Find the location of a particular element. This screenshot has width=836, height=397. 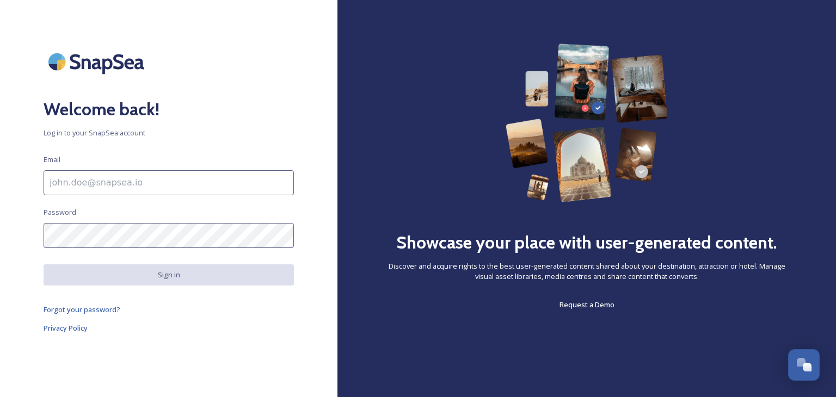

a: Request a Demo is located at coordinates (586, 305).